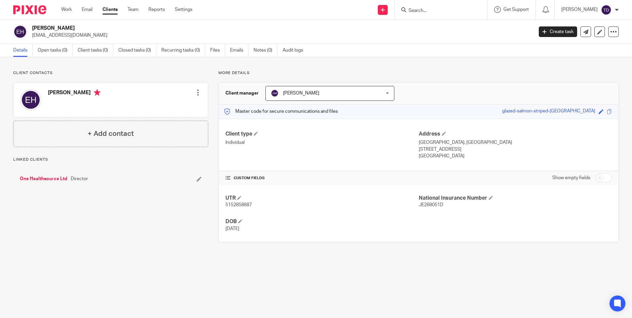 This screenshot has height=318, width=632. Describe the element at coordinates (558, 32) in the screenshot. I see `a: Create task` at that location.